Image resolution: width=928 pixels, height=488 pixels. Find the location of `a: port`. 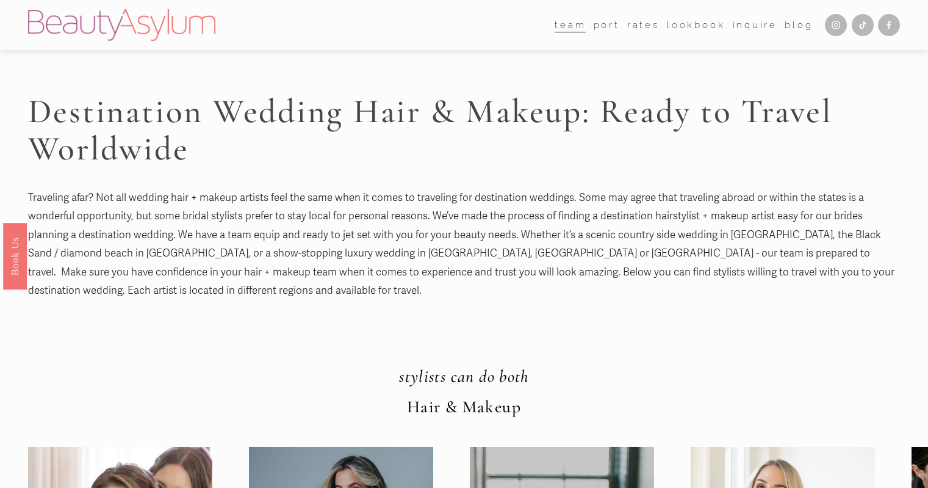

a: port is located at coordinates (606, 25).